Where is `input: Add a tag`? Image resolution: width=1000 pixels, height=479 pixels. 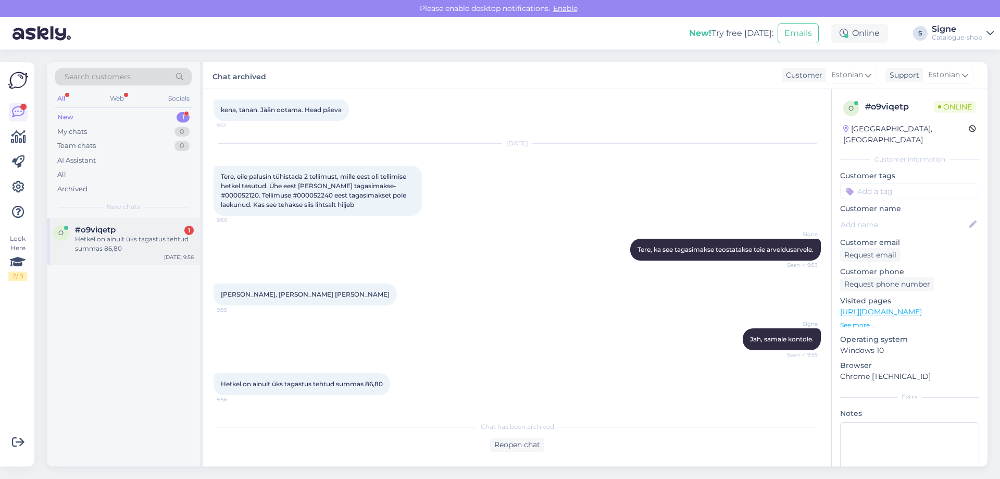 input: Add a tag is located at coordinates (909, 191).